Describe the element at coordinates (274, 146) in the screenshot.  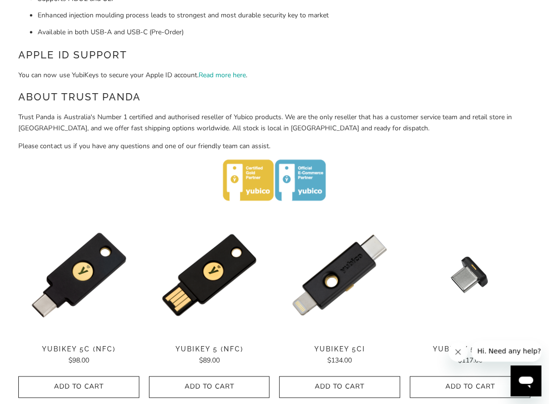
I see `p: Please contact us if you have any questions and one of our friendly team can assist.` at that location.